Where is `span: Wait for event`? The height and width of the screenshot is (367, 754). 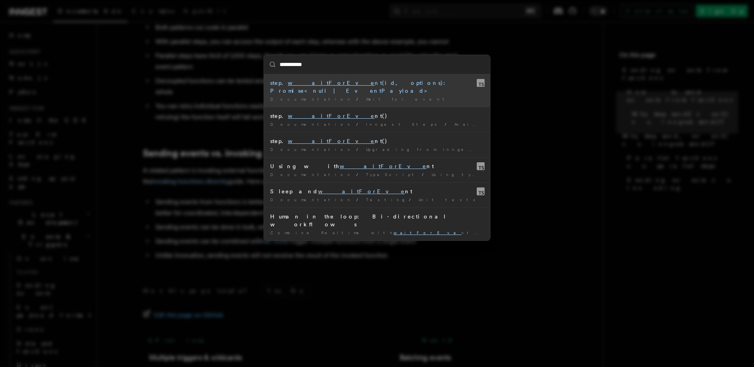 span: Wait for event is located at coordinates (408, 99).